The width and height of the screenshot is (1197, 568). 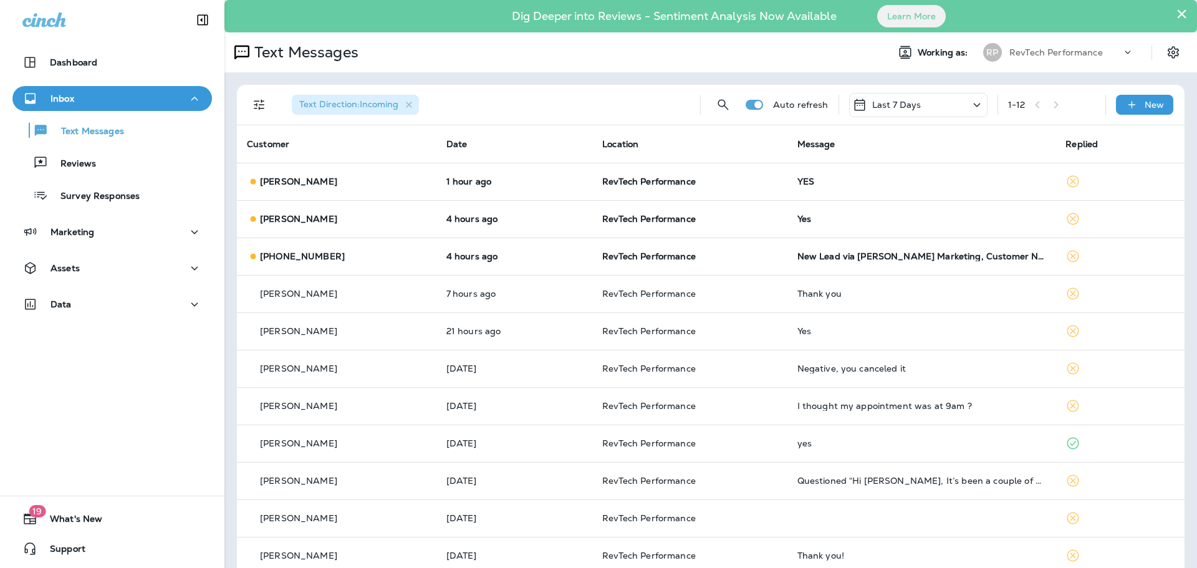 What do you see at coordinates (457, 144) in the screenshot?
I see `span: Date` at bounding box center [457, 144].